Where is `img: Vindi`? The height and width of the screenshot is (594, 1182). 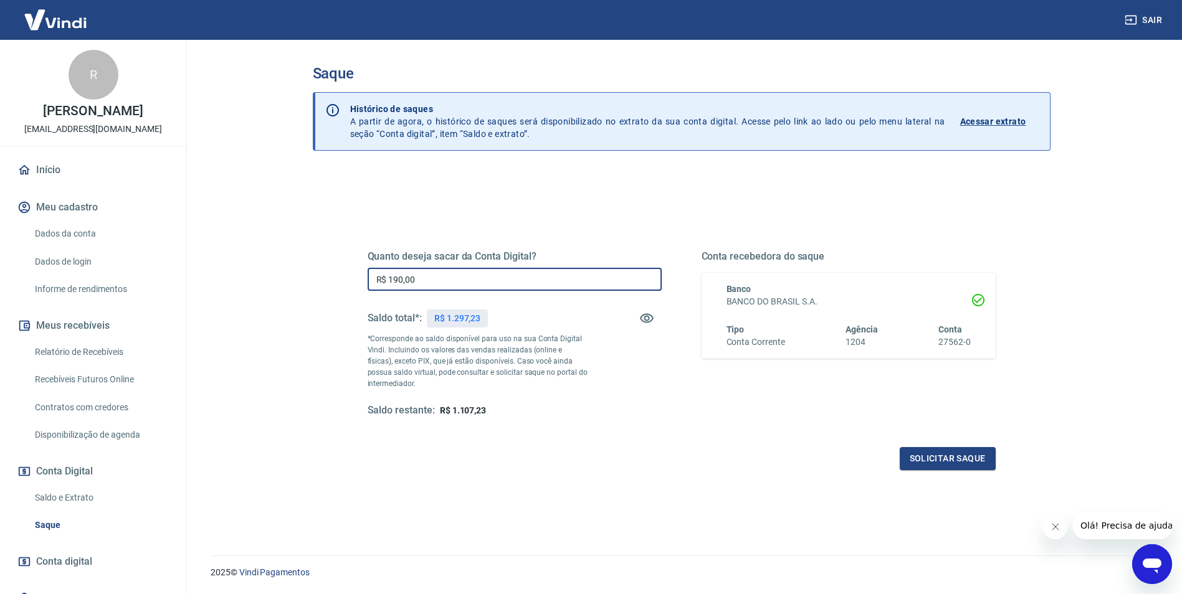
img: Vindi is located at coordinates (55, 19).